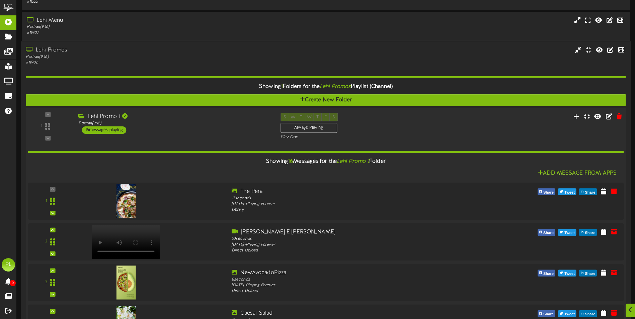 The width and height of the screenshot is (635, 319). I want to click on i: Lehi Promos, so click(335, 87).